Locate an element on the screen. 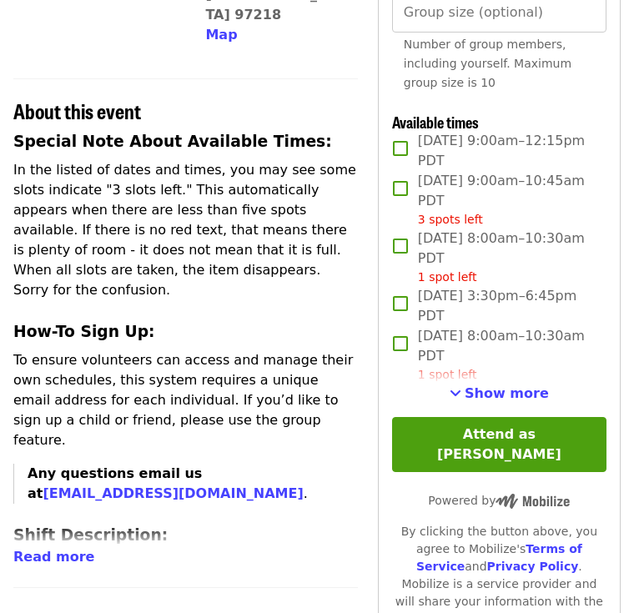 The height and width of the screenshot is (613, 634). a: Privacy Policy is located at coordinates (533, 567).